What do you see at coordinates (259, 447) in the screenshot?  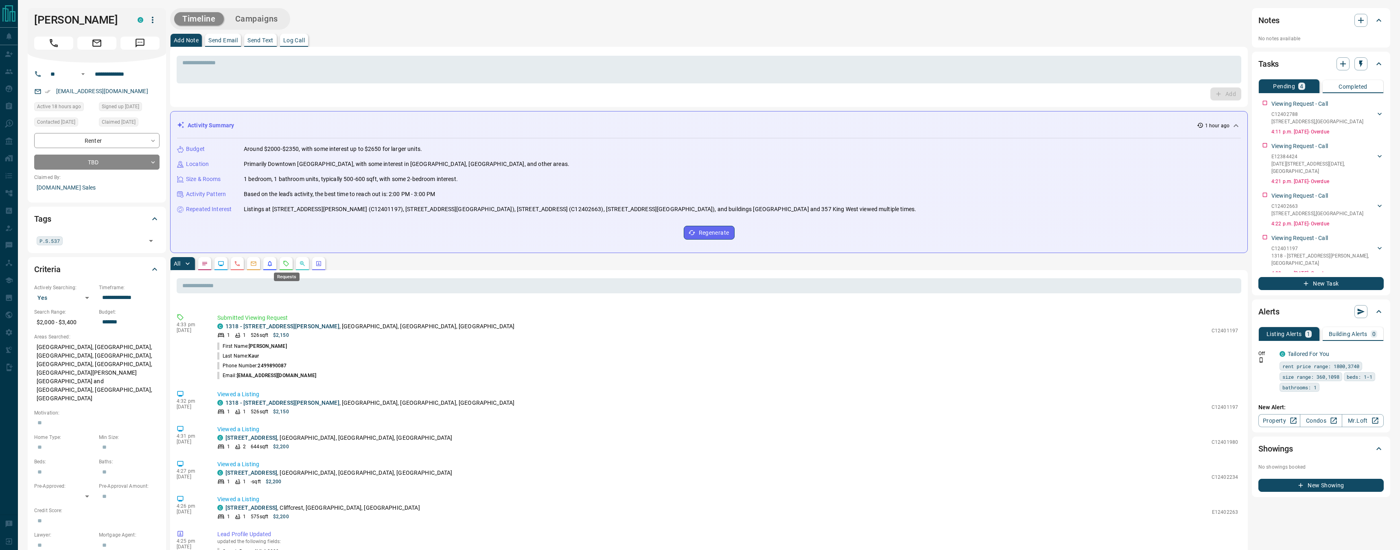 I see `p: 644 sqft` at bounding box center [259, 447].